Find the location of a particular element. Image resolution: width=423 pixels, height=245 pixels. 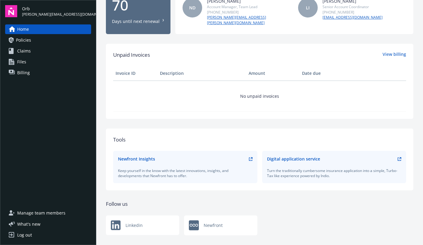

a: View billing is located at coordinates (395, 55).